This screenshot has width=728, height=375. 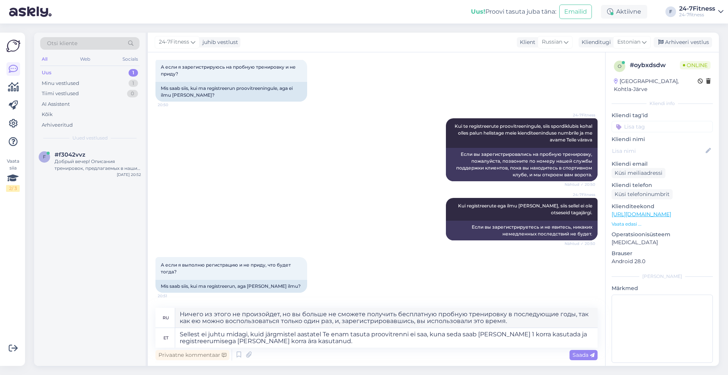 What do you see at coordinates (226, 268) in the screenshot?
I see `span: А если я выполню регистрацию и не приду, что будет тогда?` at bounding box center [226, 268].